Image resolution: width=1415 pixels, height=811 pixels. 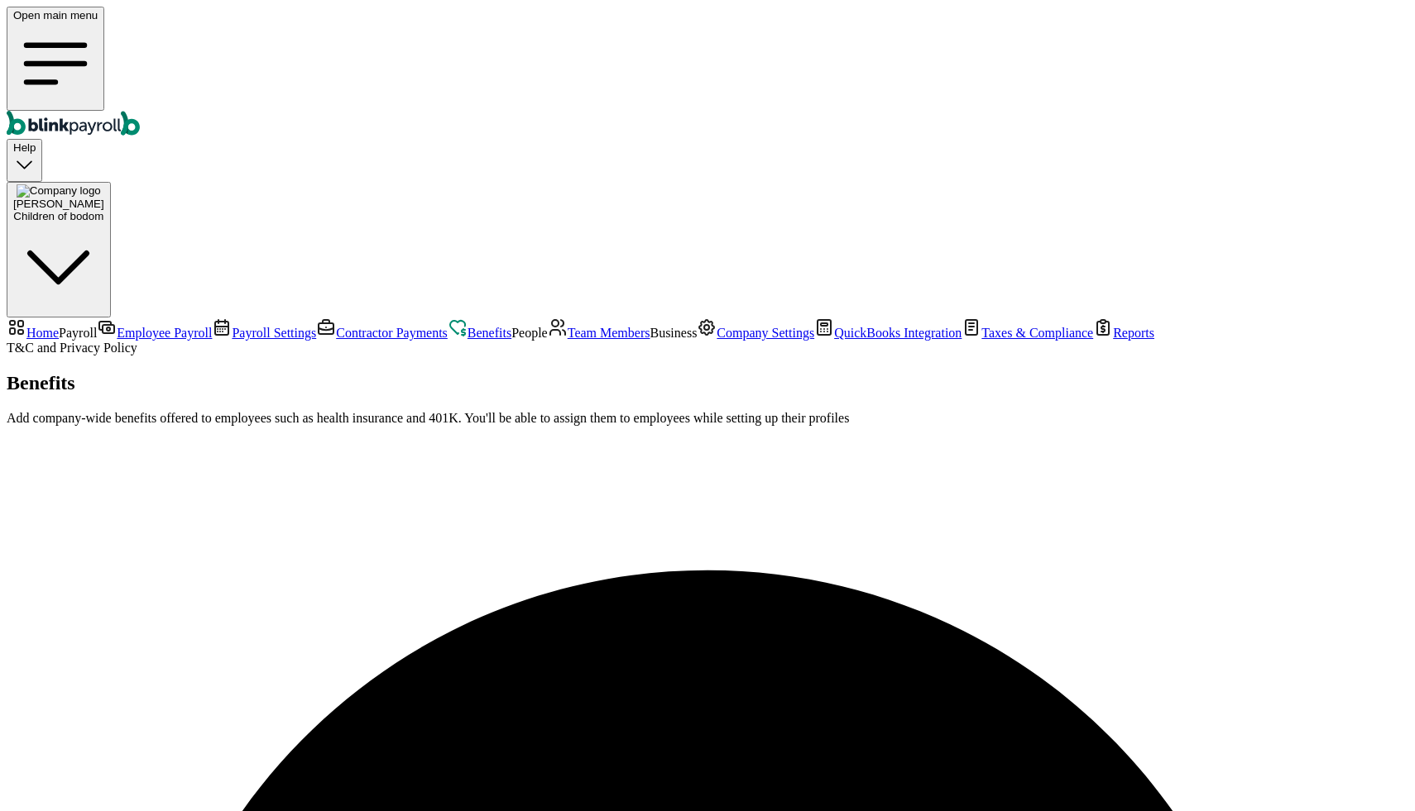 I want to click on a: Taxes & Compliance, so click(x=1027, y=333).